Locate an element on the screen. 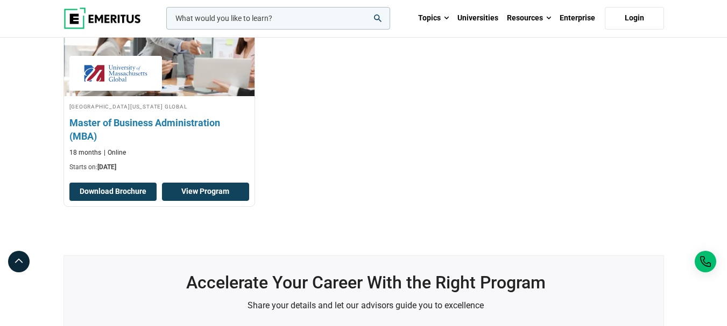 The height and width of the screenshot is (326, 727). img: University of Massachusetts Global is located at coordinates (116, 73).